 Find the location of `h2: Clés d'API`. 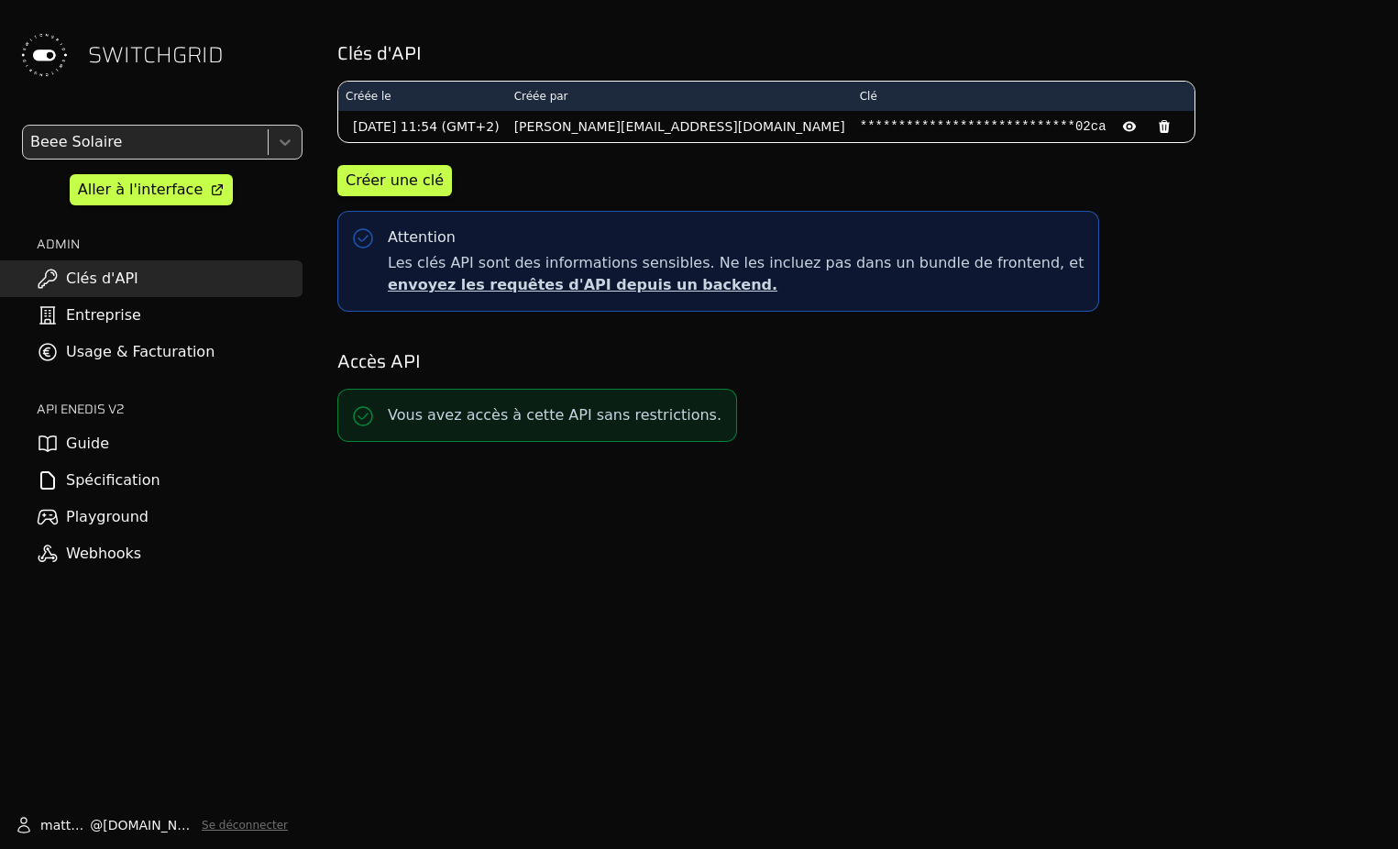

h2: Clés d'API is located at coordinates (854, 53).